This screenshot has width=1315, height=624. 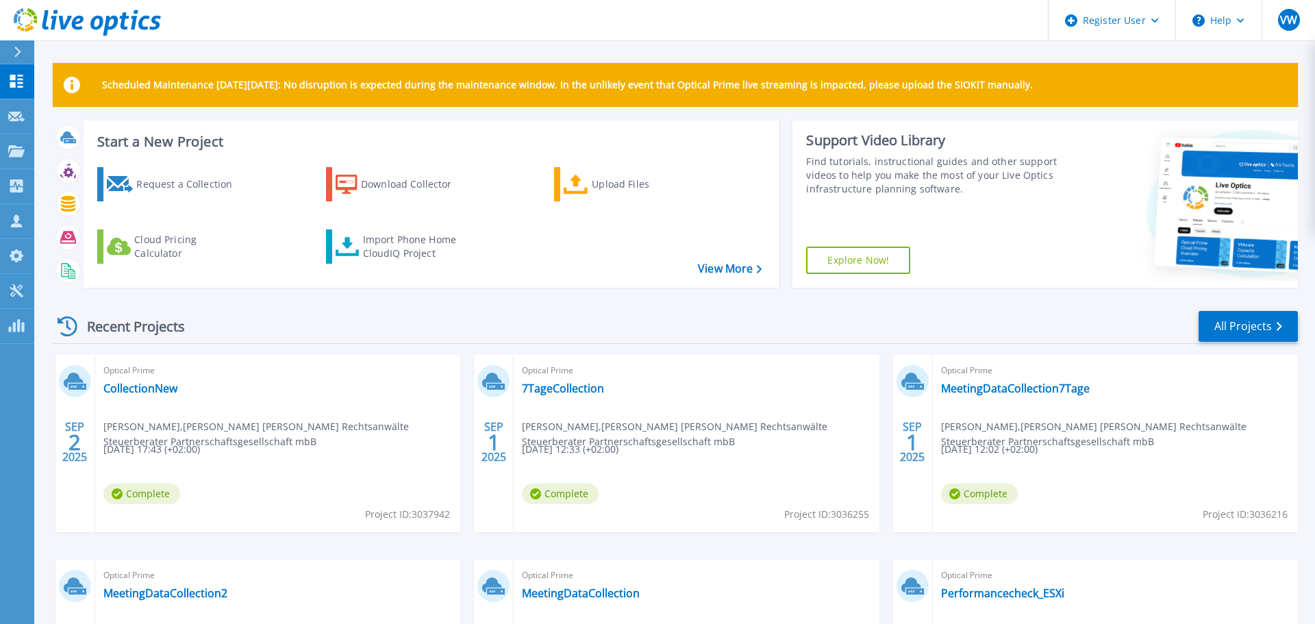 What do you see at coordinates (935, 175) in the screenshot?
I see `div: Find tutorials, instructional guides and other support videos to help you make the most of your L...` at bounding box center [935, 175].